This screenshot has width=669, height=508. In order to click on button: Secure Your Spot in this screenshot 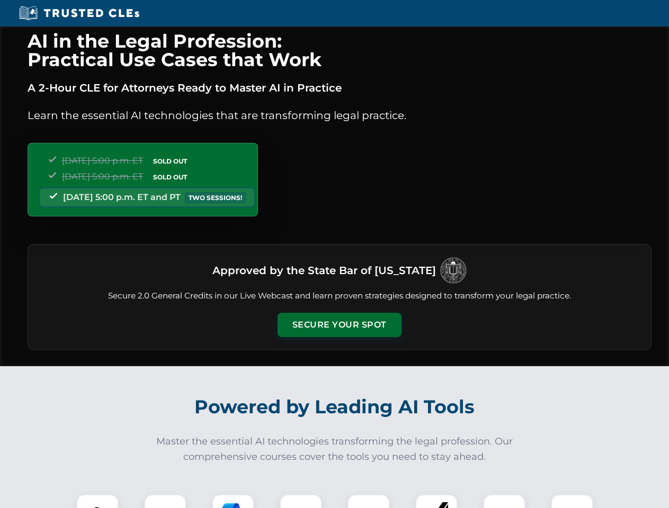, I will do `click(340, 325)`.